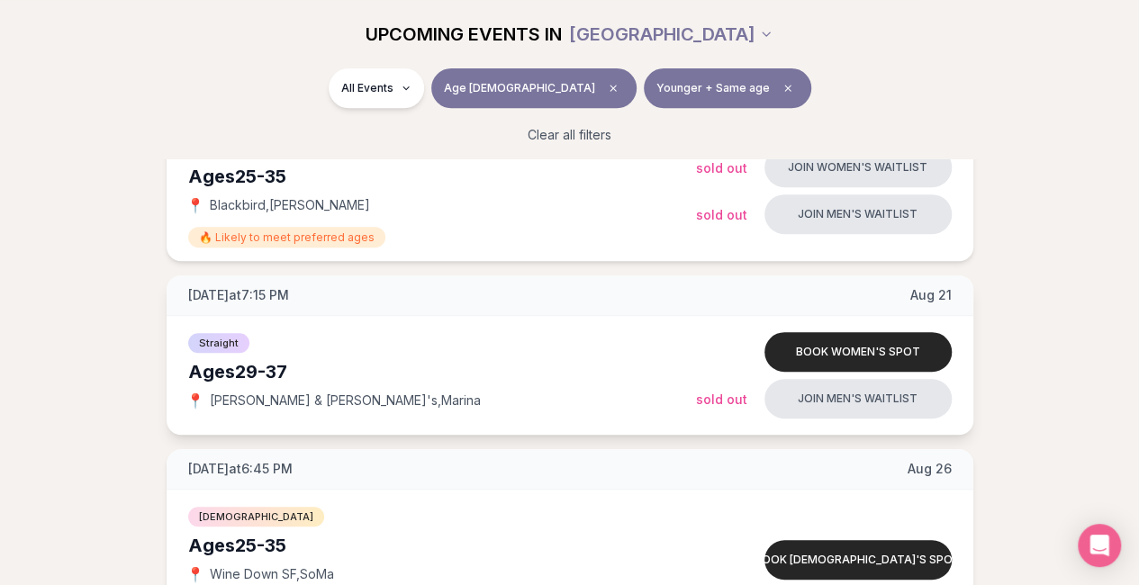 The image size is (1139, 585). What do you see at coordinates (858, 168) in the screenshot?
I see `a: Join women's waitlist` at bounding box center [858, 168].